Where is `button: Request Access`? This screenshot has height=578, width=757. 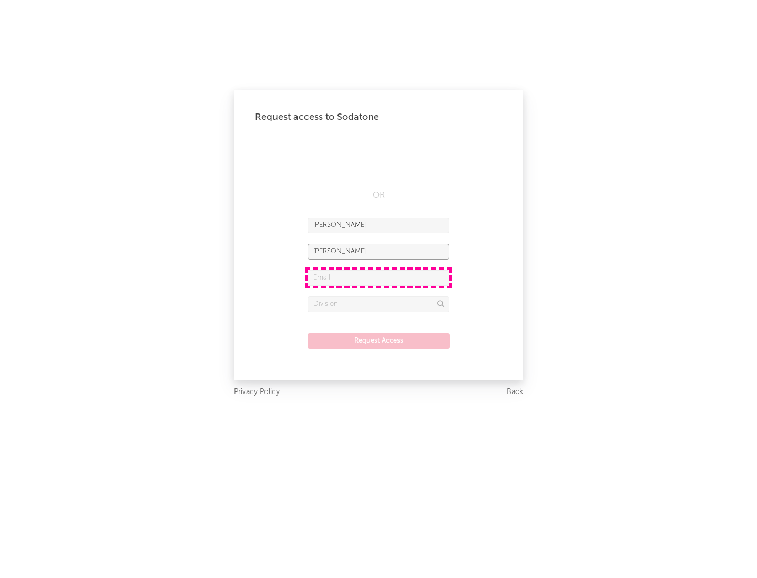
button: Request Access is located at coordinates (378, 341).